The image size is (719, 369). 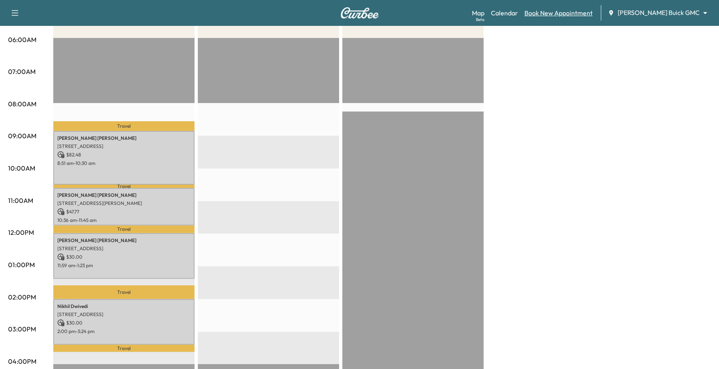 I want to click on p: $ 47.77, so click(x=124, y=212).